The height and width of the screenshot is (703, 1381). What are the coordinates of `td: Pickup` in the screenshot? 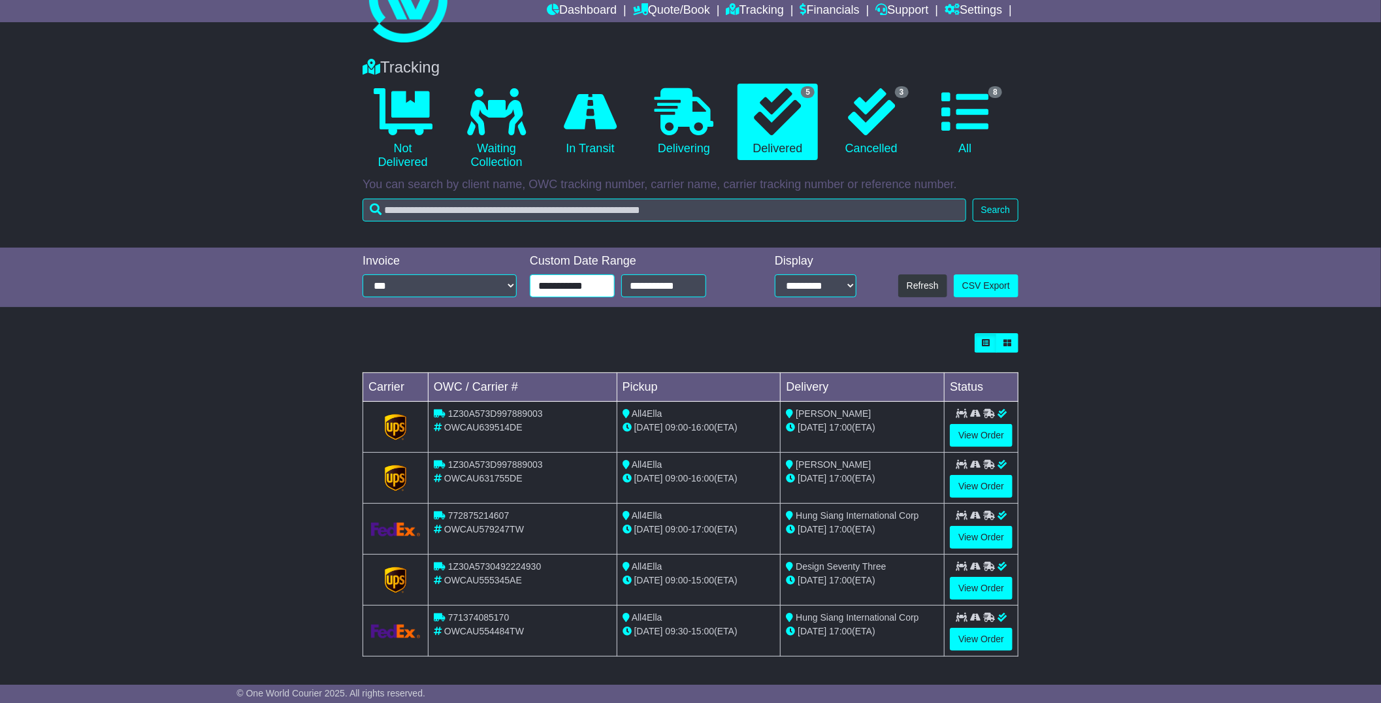 It's located at (698, 387).